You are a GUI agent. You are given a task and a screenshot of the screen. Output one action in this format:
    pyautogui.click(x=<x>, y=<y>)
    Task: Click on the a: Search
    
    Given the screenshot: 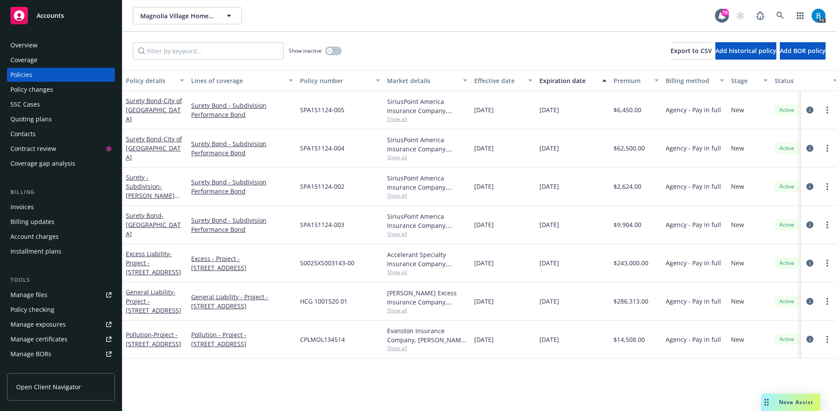 What is the action you would take?
    pyautogui.click(x=780, y=16)
    